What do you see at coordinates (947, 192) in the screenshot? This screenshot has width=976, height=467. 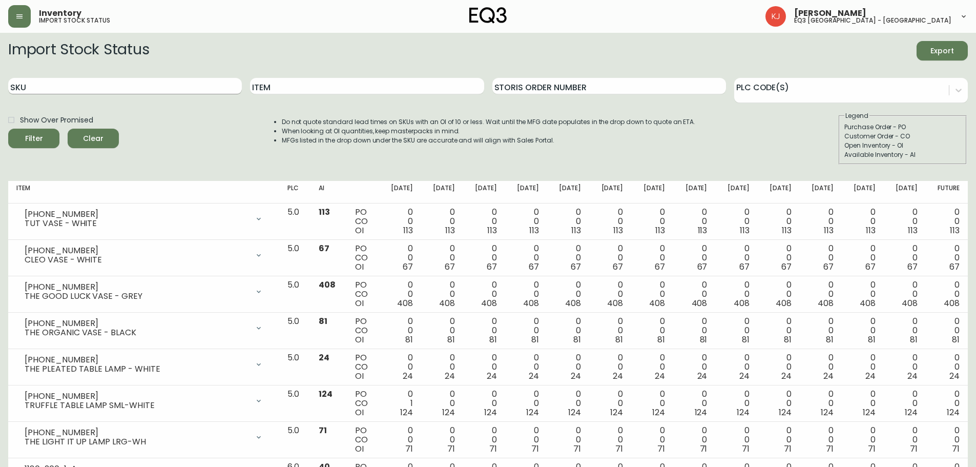 I see `th: Future` at bounding box center [947, 192].